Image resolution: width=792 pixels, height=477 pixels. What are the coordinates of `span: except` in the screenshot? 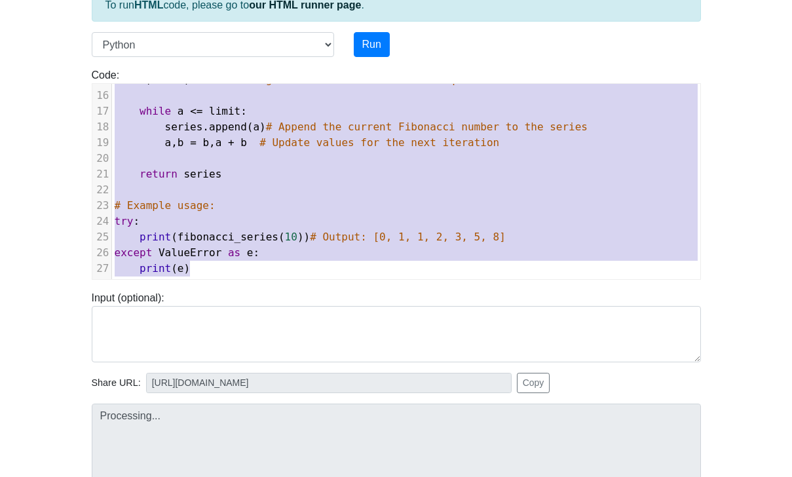 It's located at (134, 252).